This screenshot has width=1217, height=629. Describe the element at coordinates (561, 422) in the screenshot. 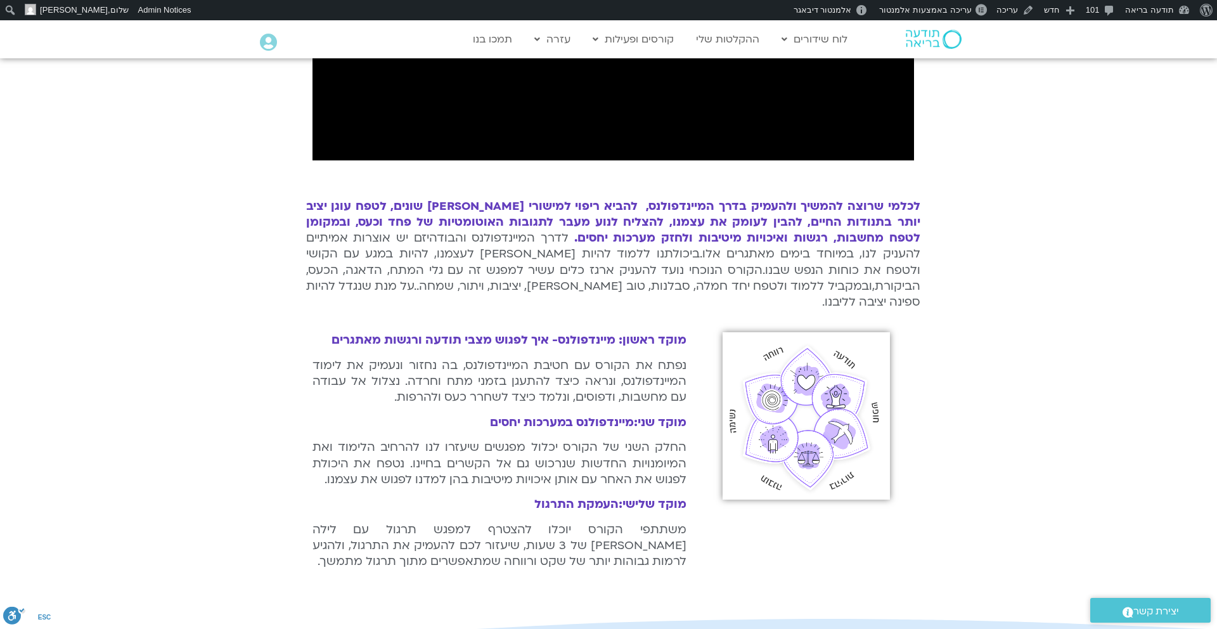

I see `b: מיינדפולנס במערכות יחסים` at that location.